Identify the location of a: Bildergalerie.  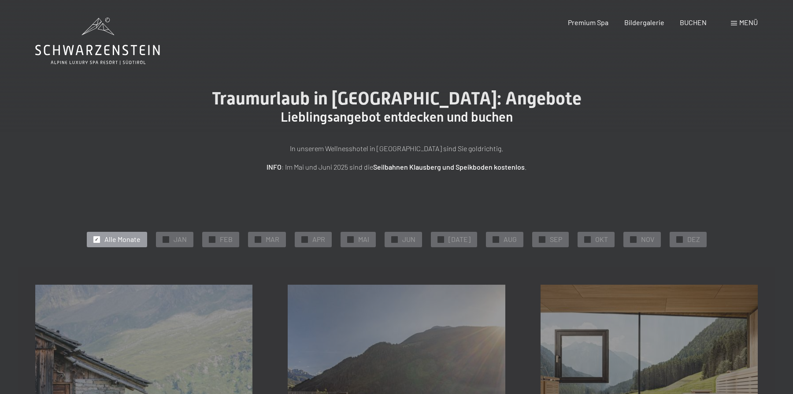
(644, 22).